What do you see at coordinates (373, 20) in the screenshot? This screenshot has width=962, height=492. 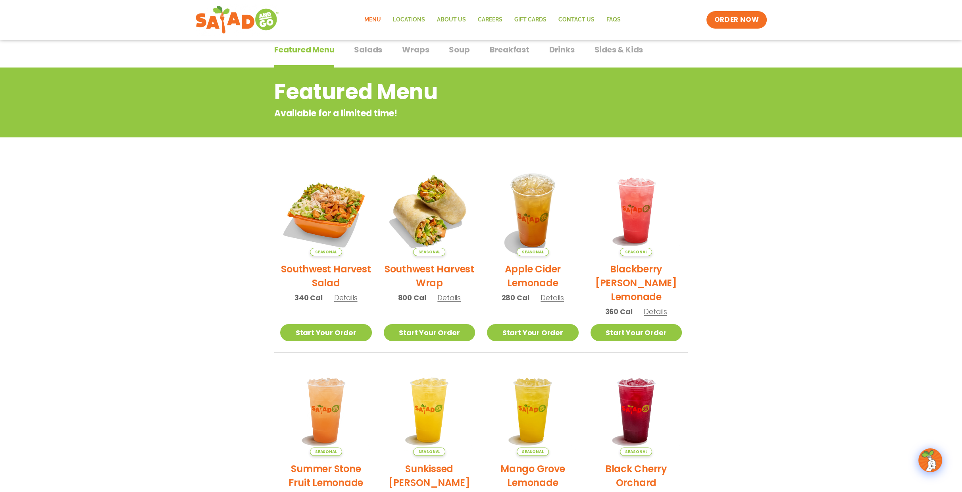 I see `a: Menu` at bounding box center [373, 20].